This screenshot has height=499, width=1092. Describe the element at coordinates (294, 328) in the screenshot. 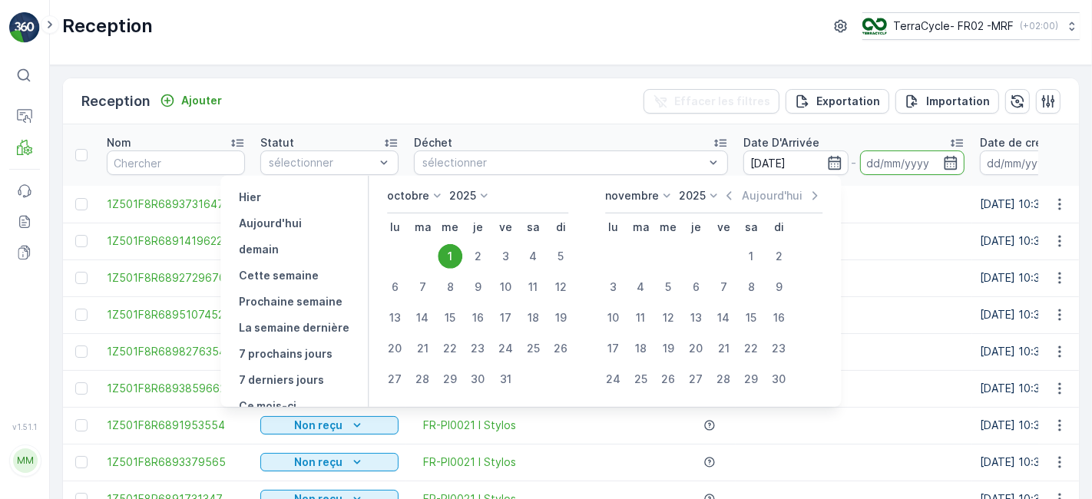

I see `p: La semaine dernière` at that location.